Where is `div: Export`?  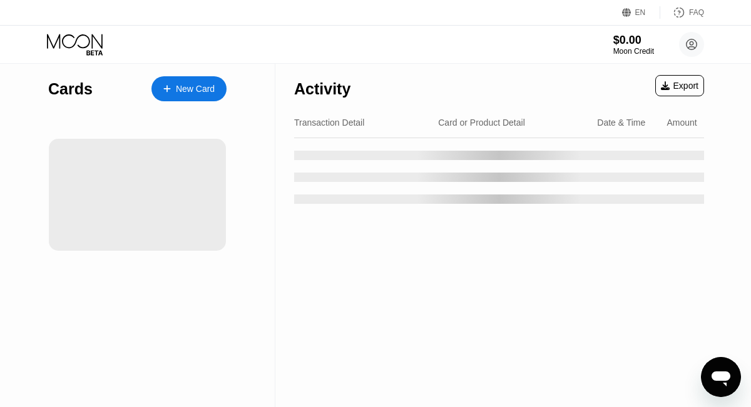
div: Export is located at coordinates (679, 86).